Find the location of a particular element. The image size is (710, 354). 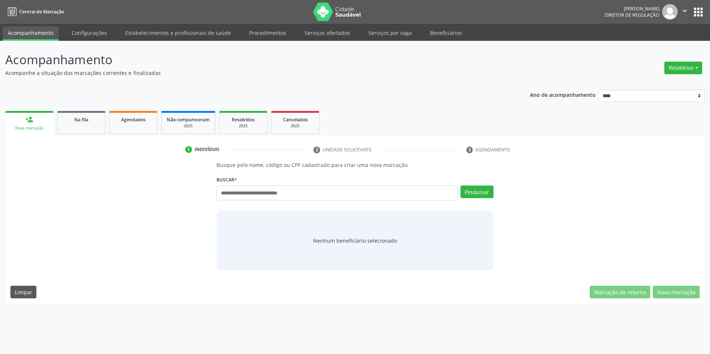

button: Nova marcação is located at coordinates (676, 292).